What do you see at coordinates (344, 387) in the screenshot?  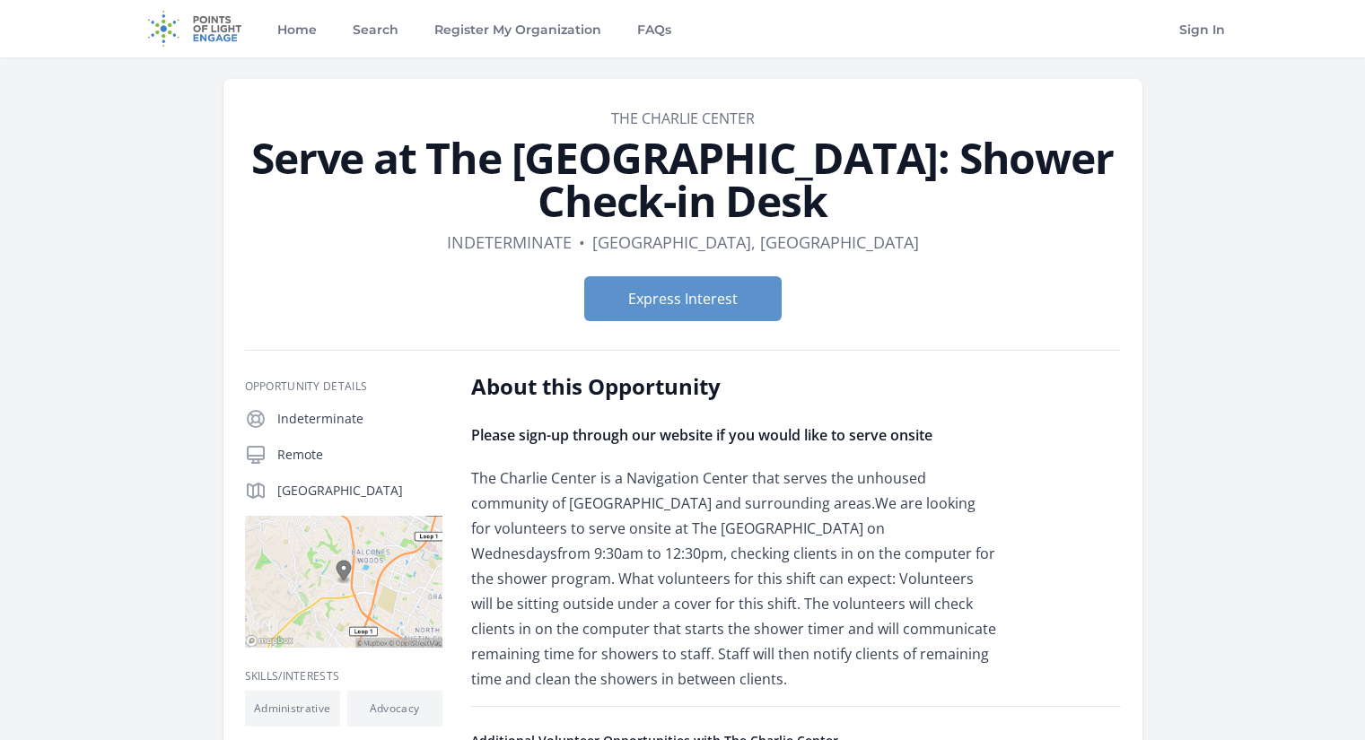 I see `h3: Opportunity Details` at bounding box center [344, 387].